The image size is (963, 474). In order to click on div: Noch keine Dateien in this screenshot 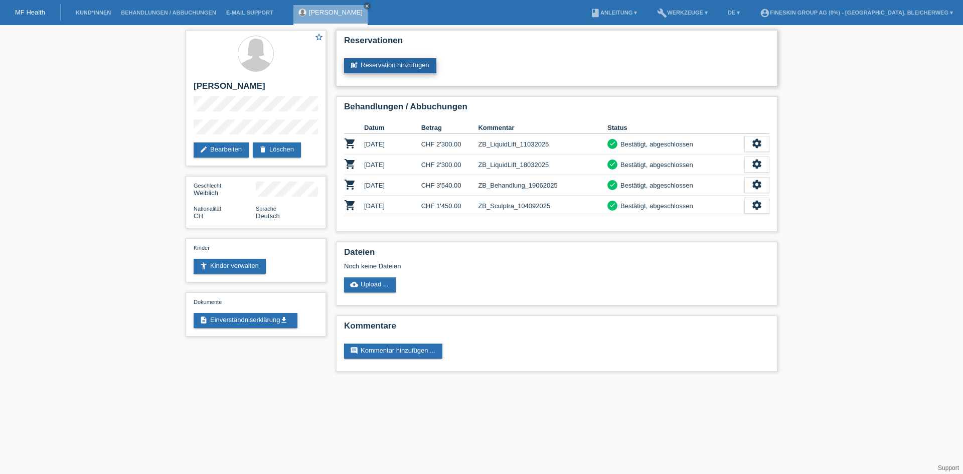, I will do `click(497, 266)`.